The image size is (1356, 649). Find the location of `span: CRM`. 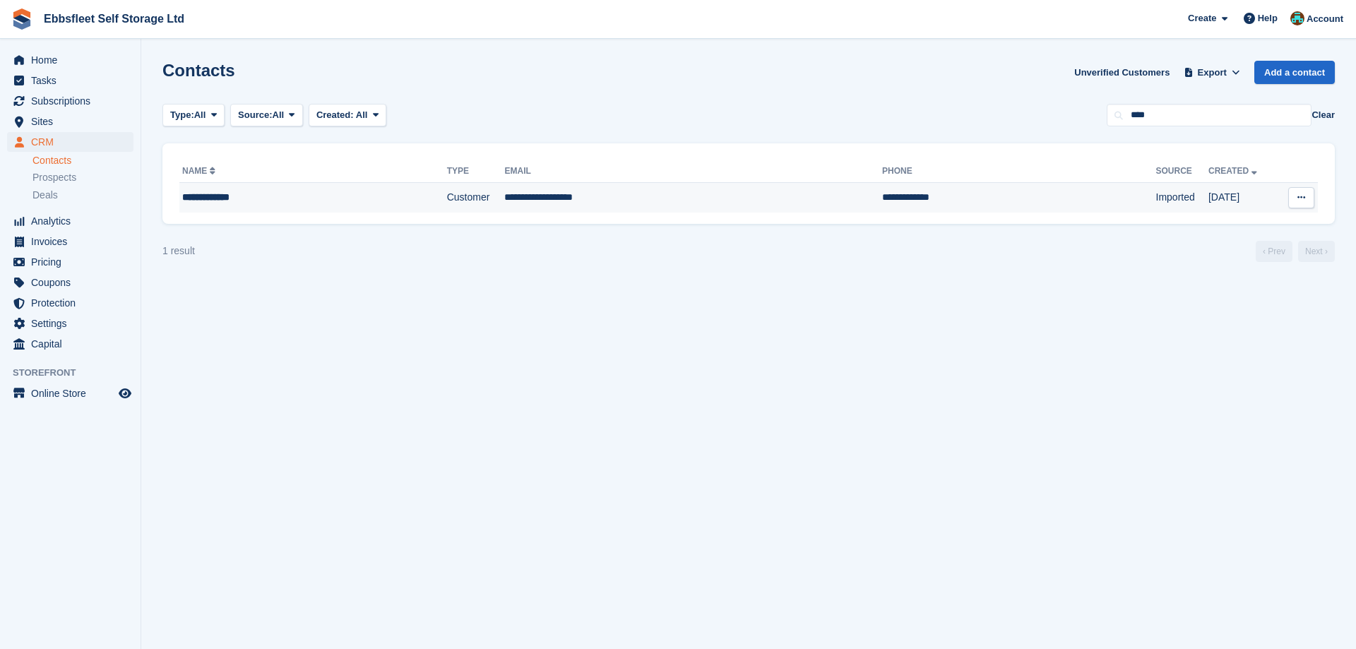

span: CRM is located at coordinates (73, 142).